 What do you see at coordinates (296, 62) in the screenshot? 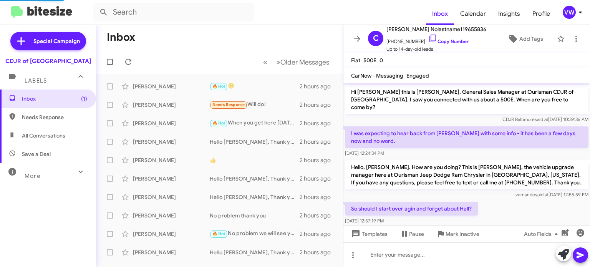
I see `nav: Page navigation example` at bounding box center [296, 62].